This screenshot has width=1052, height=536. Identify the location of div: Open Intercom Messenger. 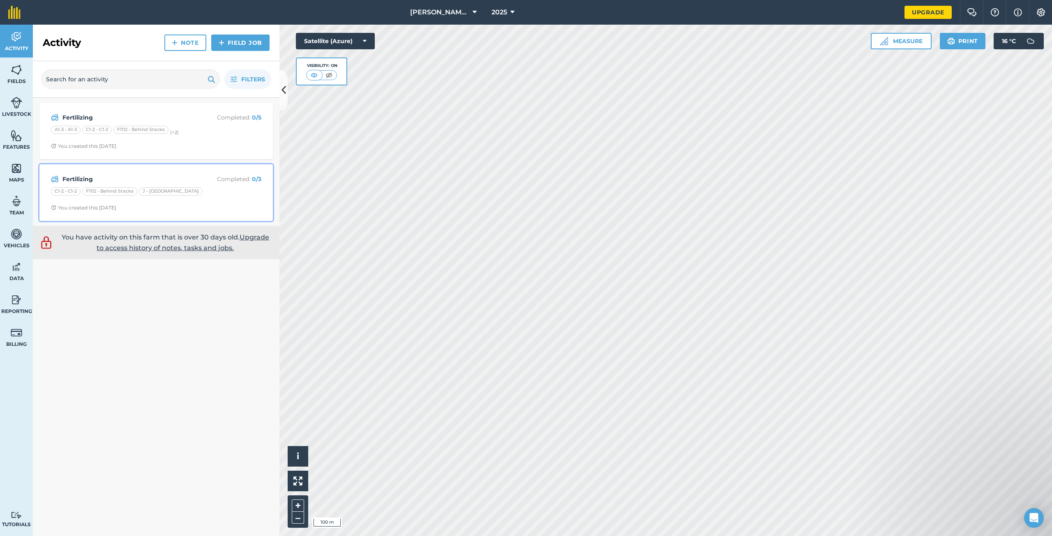
(1034, 518).